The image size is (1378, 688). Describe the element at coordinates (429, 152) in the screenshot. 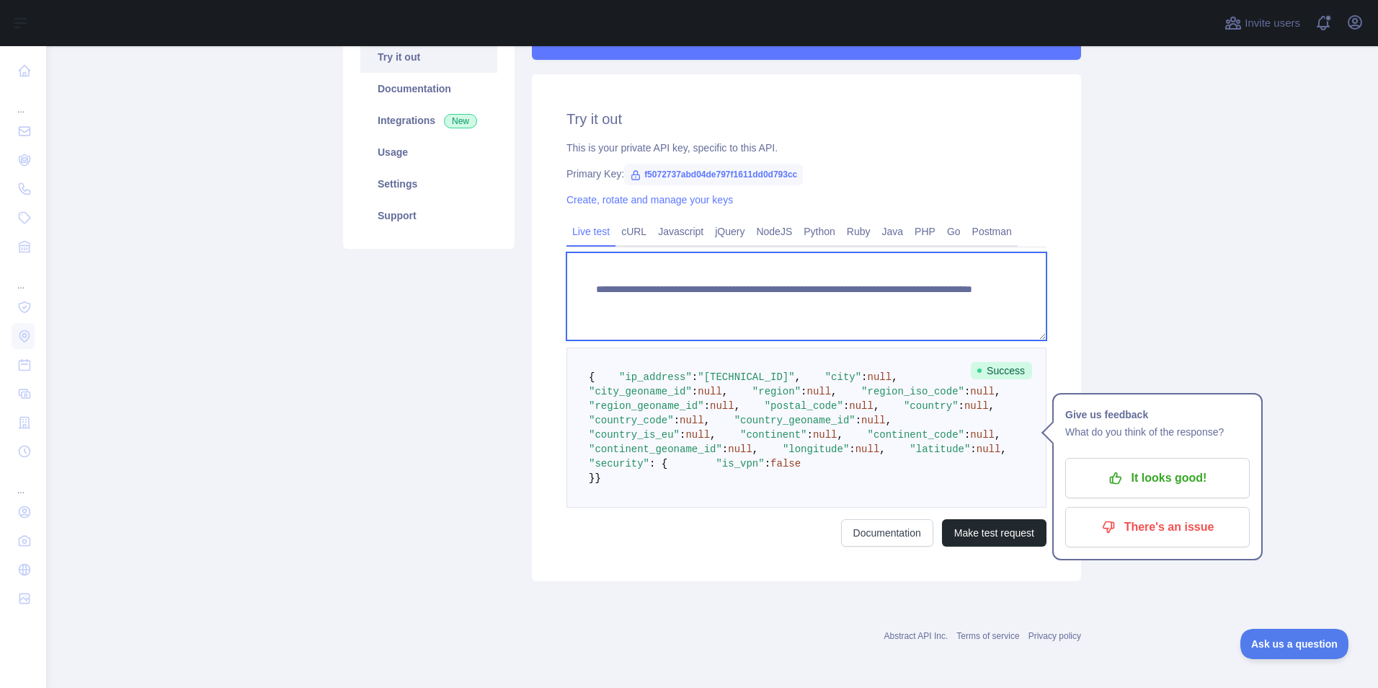

I see `a: Usage` at that location.